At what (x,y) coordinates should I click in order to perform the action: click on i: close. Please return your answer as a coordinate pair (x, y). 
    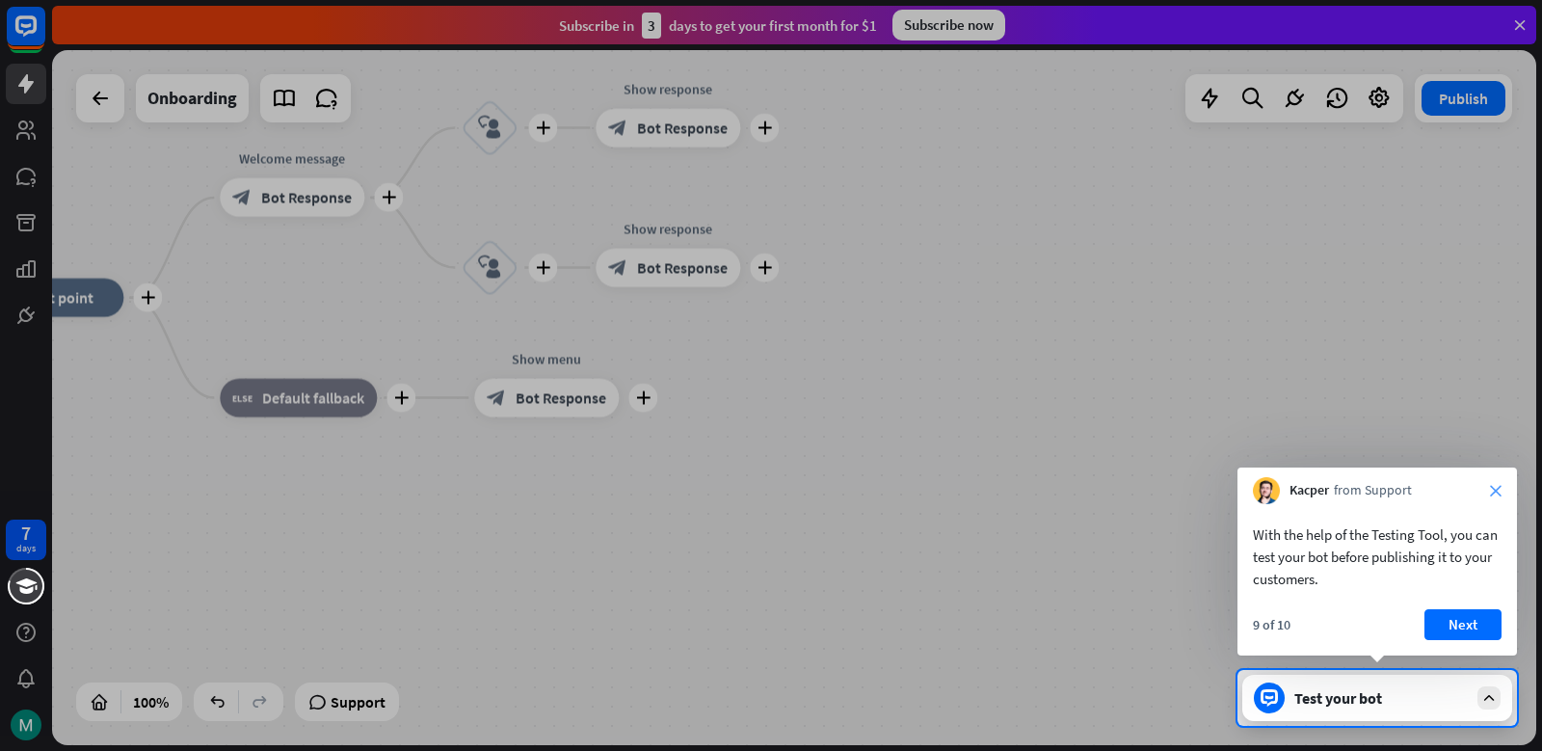
    Looking at the image, I should click on (1495, 490).